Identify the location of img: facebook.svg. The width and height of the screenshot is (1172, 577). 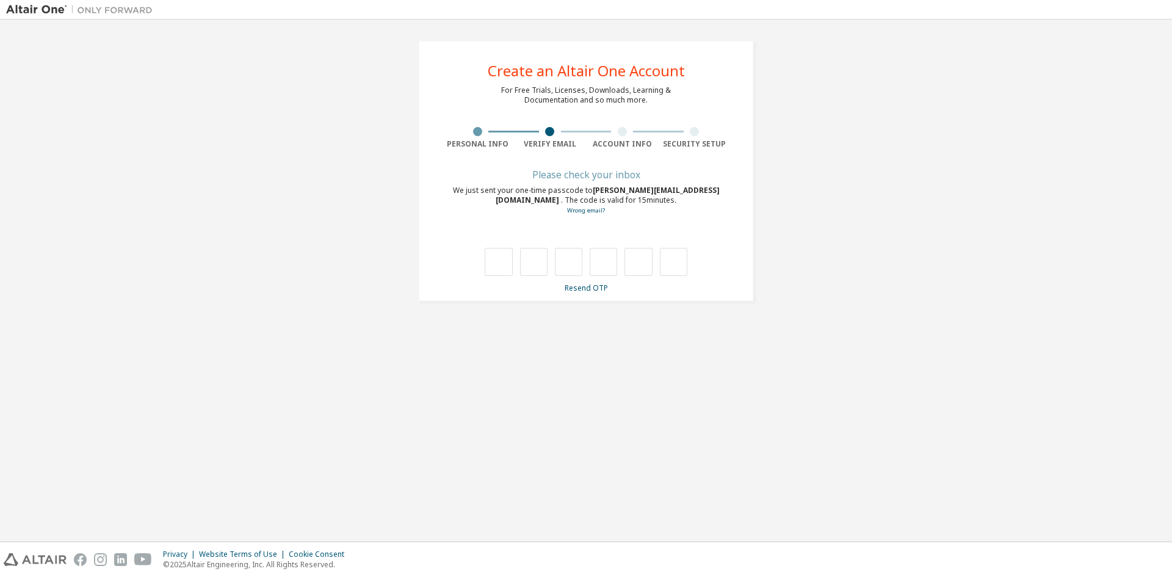
(80, 559).